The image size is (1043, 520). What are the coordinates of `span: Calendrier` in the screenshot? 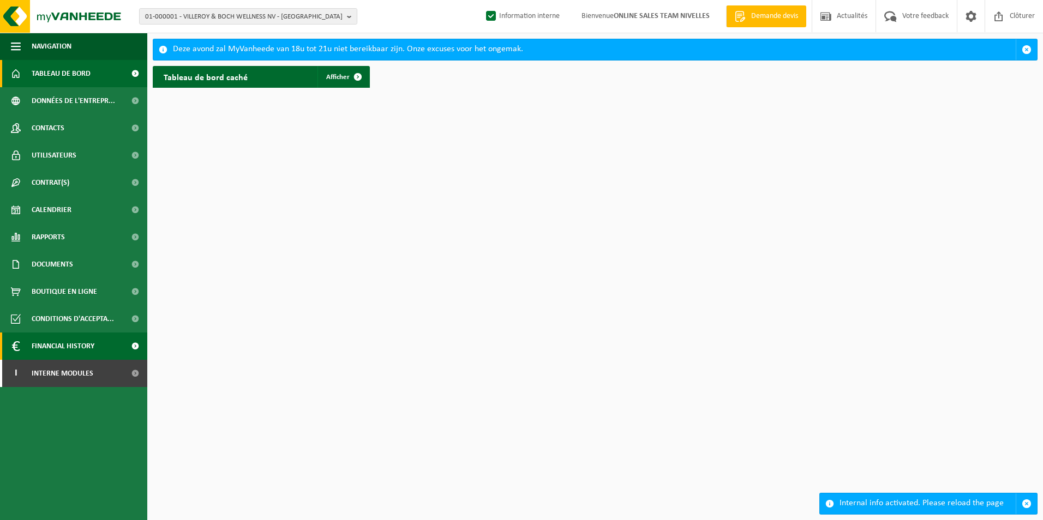 It's located at (51, 210).